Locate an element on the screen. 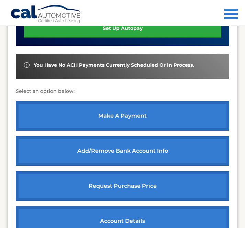  a: request purchase price is located at coordinates (122, 186).